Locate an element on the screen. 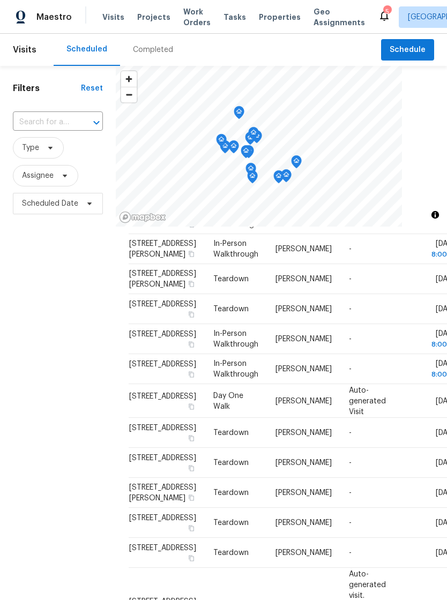  span: Day One Walk is located at coordinates (228, 401).